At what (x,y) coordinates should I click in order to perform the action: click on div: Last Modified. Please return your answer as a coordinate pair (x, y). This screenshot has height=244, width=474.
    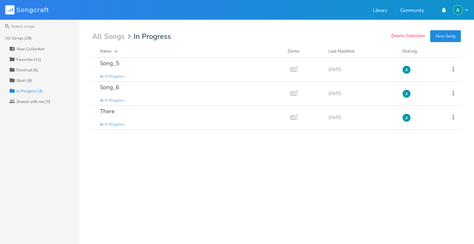
    Looking at the image, I should click on (342, 51).